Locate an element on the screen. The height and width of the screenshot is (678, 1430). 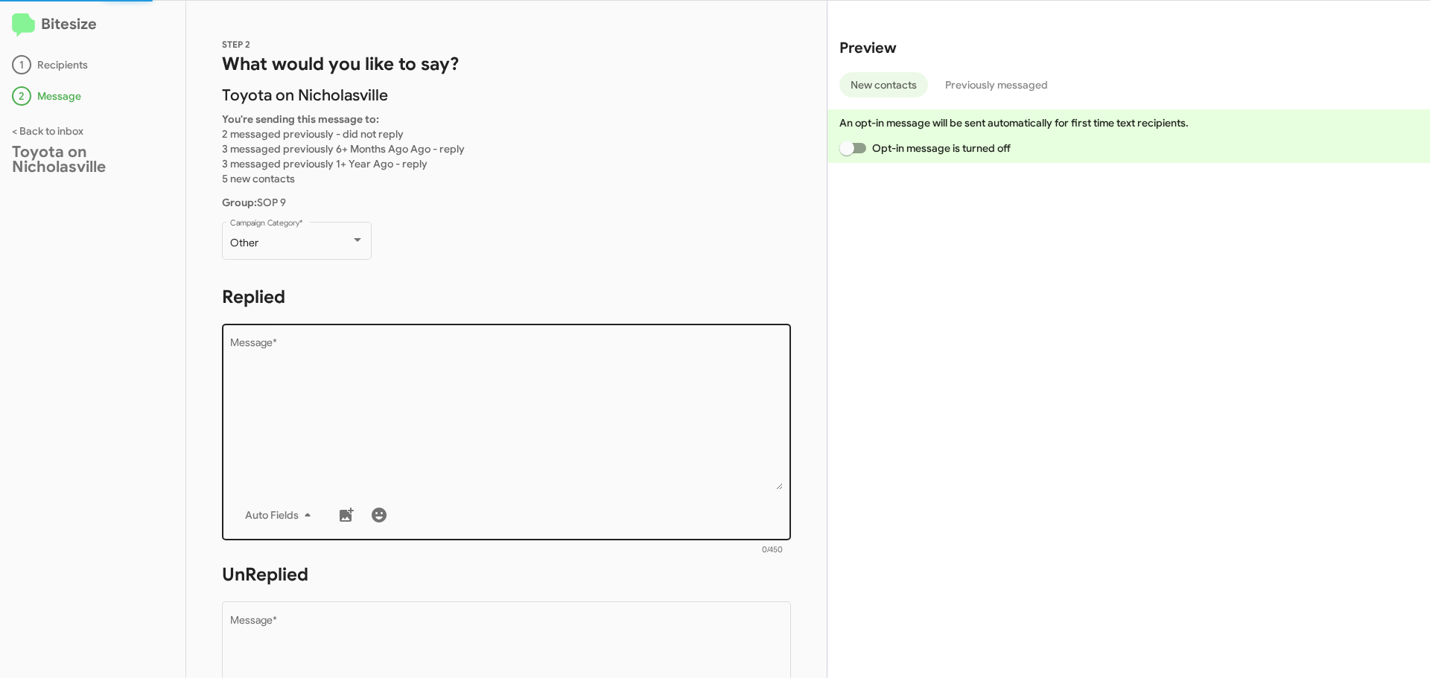
span: STEP 2 is located at coordinates (236, 44).